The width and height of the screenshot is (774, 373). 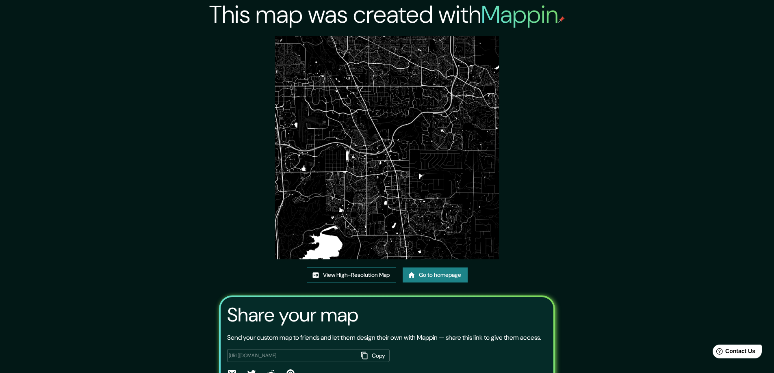 What do you see at coordinates (387, 147) in the screenshot?
I see `img: created-map` at bounding box center [387, 147].